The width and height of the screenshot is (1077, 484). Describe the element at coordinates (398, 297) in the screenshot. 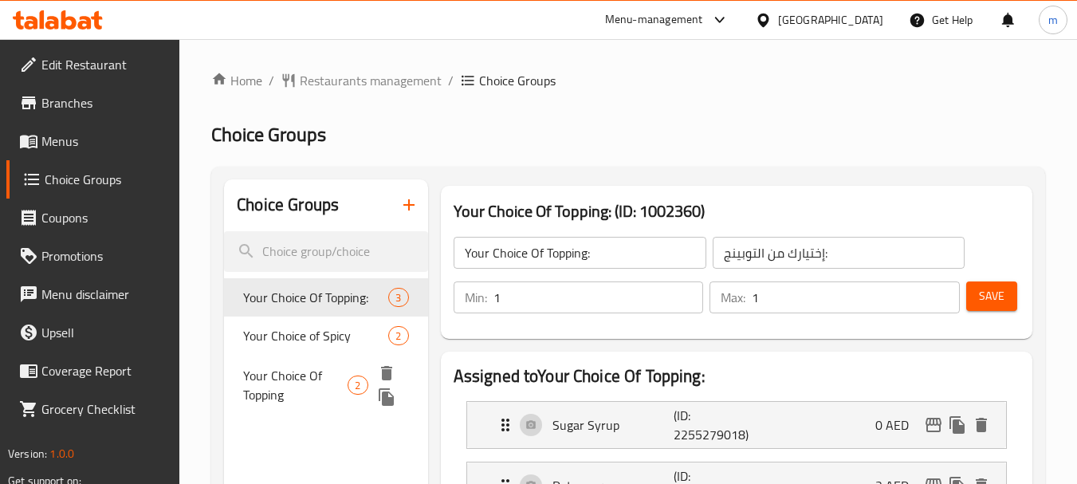

I see `span: 3` at that location.